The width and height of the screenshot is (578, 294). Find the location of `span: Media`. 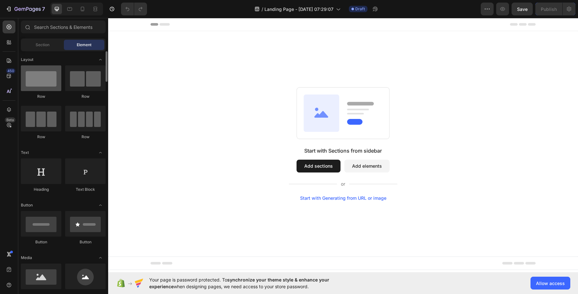

span: Media is located at coordinates (26, 258).